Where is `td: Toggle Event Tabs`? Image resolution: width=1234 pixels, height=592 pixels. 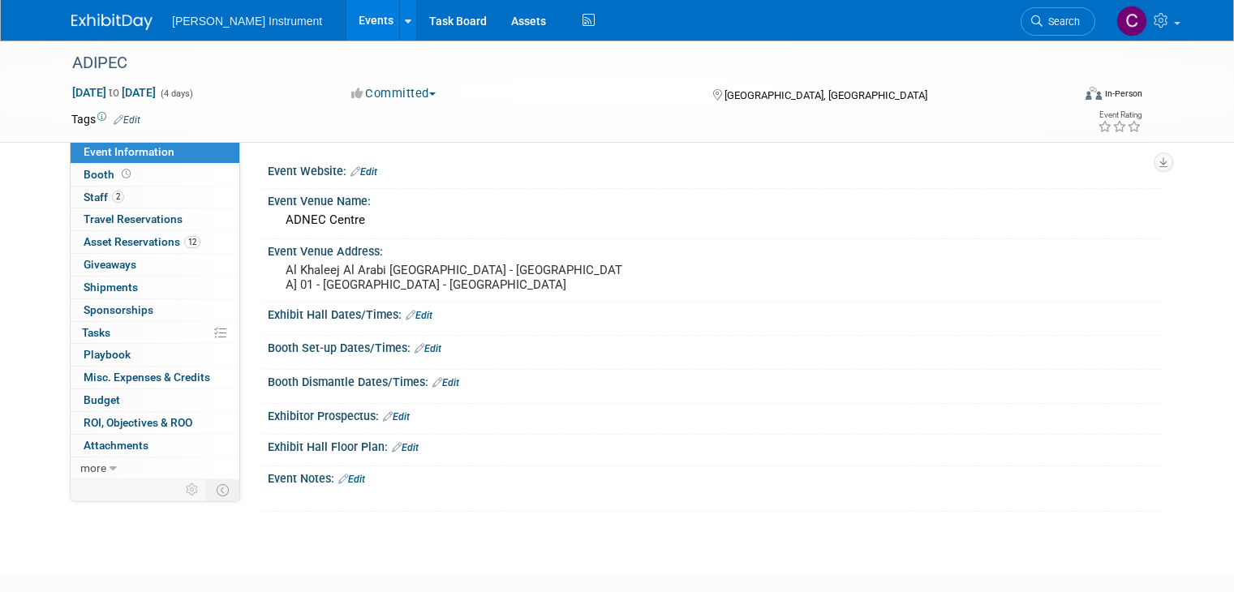 td: Toggle Event Tabs is located at coordinates (223, 490).